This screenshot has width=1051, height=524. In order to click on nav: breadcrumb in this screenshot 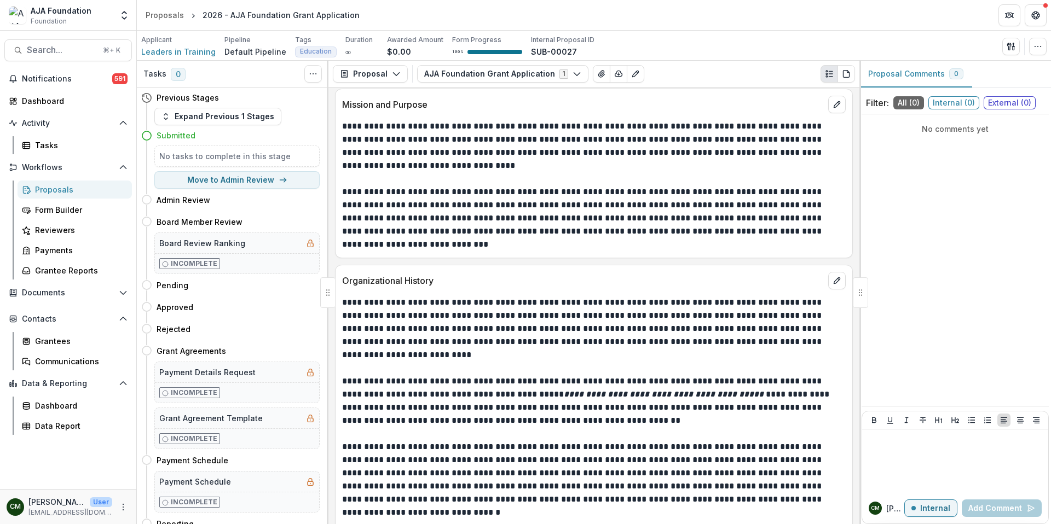, I will do `click(252, 15)`.